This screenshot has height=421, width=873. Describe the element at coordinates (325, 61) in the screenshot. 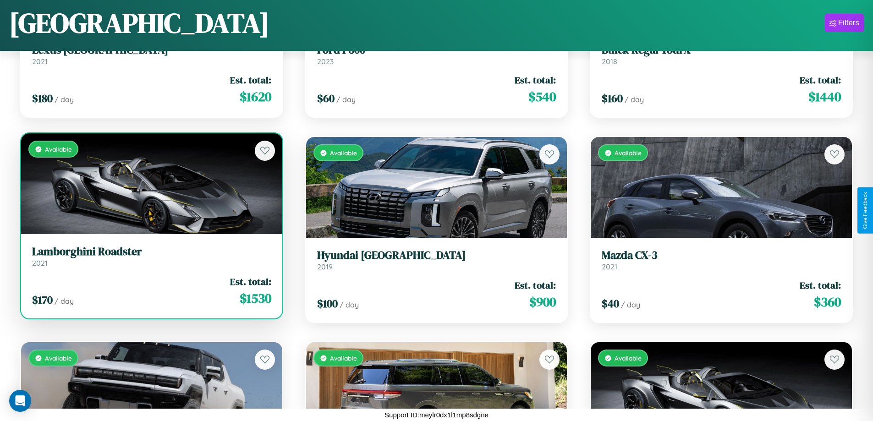

I see `span: 2023` at that location.